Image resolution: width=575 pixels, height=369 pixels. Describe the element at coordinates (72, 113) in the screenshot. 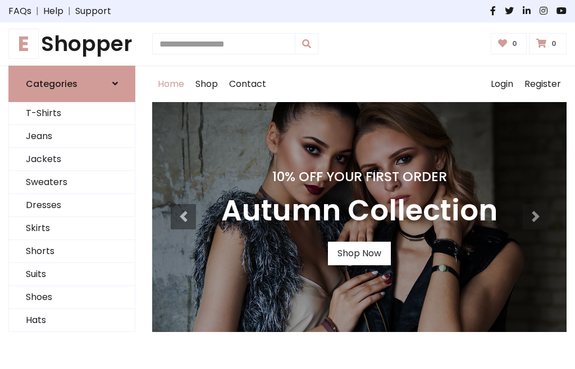

I see `a: T-Shirts` at that location.